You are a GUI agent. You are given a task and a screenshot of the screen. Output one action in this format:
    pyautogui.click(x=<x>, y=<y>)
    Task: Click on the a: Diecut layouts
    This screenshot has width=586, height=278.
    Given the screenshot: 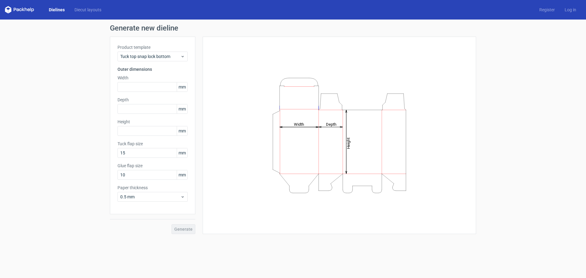 What is the action you would take?
    pyautogui.click(x=88, y=10)
    